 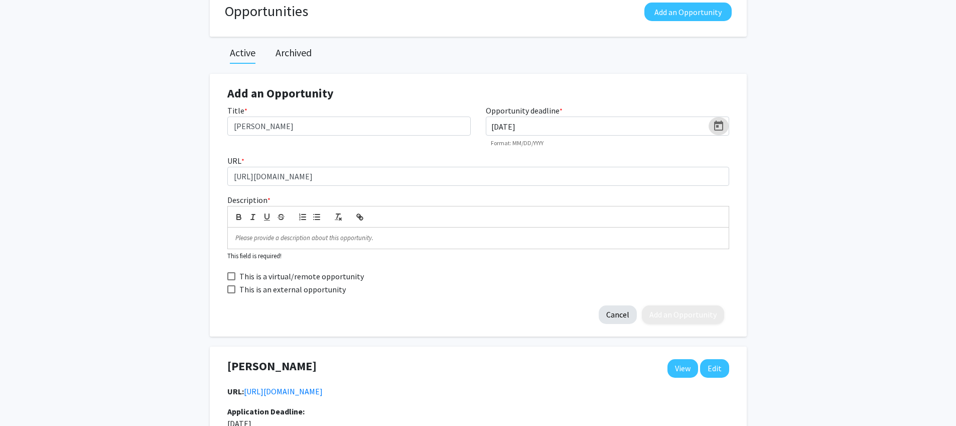 I want to click on button: Edit, so click(x=715, y=368).